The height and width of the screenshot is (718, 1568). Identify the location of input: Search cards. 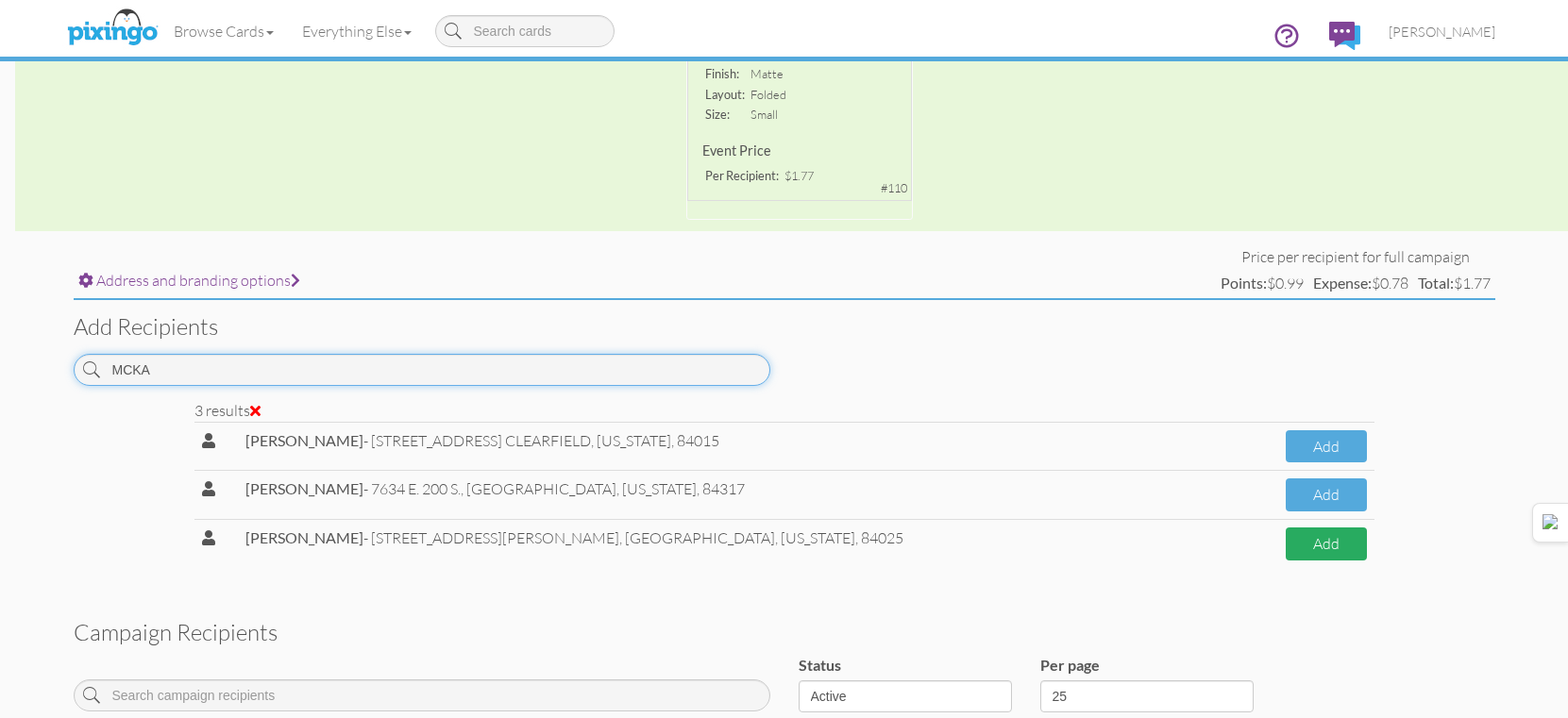
(525, 31).